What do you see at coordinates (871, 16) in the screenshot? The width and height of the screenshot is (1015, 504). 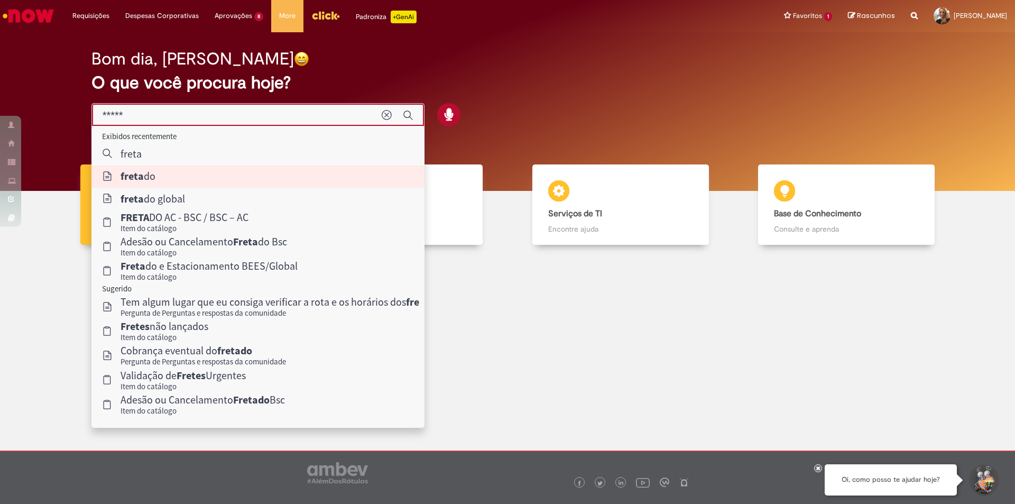 I see `a: Rascunhos` at bounding box center [871, 16].